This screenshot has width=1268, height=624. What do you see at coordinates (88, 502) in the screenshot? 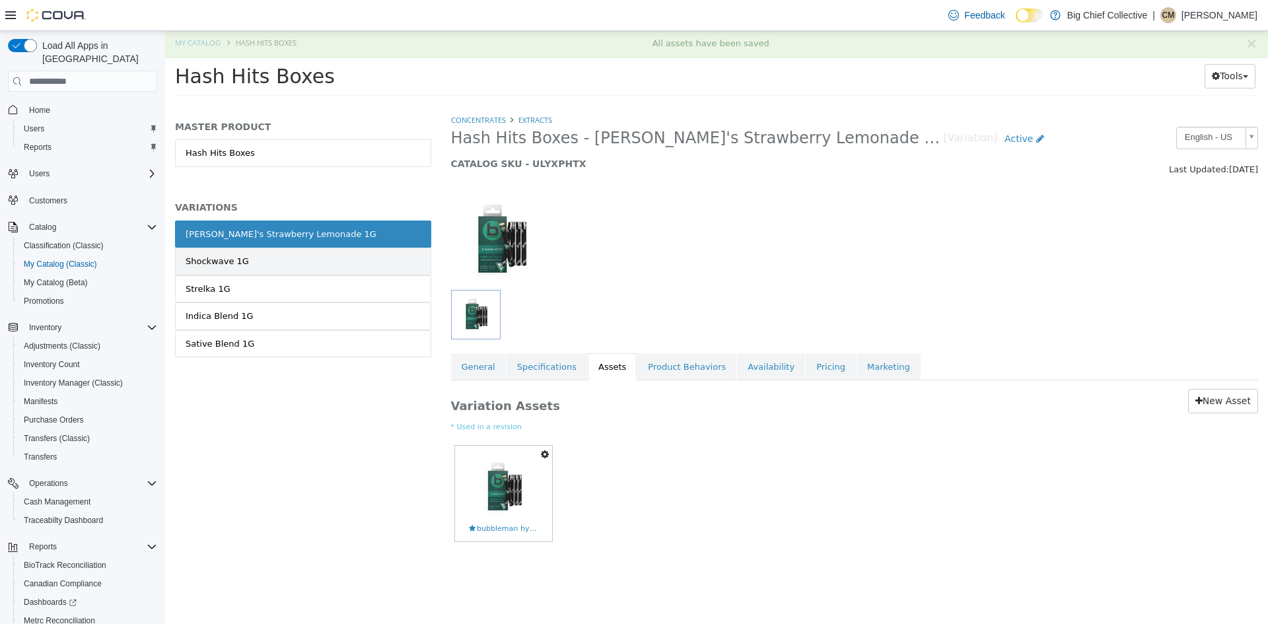
I see `button: Cash Management` at bounding box center [88, 502].